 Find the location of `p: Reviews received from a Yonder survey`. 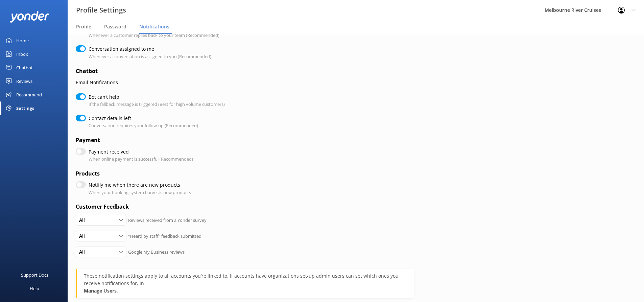

p: Reviews received from a Yonder survey is located at coordinates (167, 220).